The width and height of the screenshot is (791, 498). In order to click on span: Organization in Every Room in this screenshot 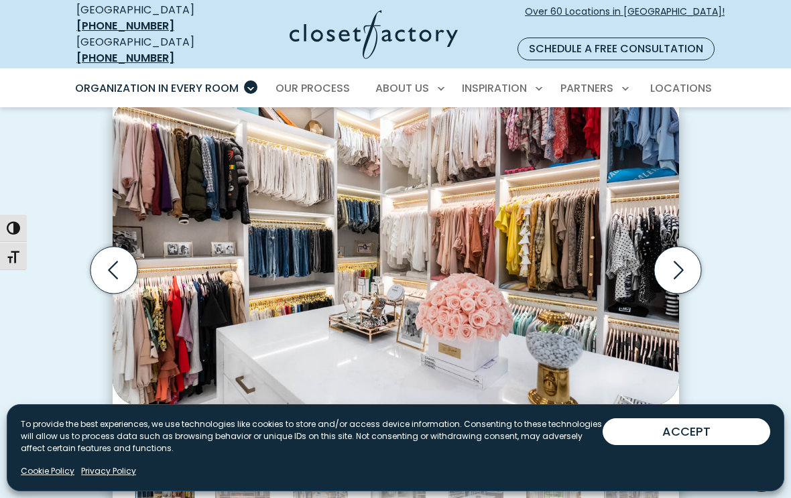, I will do `click(157, 88)`.